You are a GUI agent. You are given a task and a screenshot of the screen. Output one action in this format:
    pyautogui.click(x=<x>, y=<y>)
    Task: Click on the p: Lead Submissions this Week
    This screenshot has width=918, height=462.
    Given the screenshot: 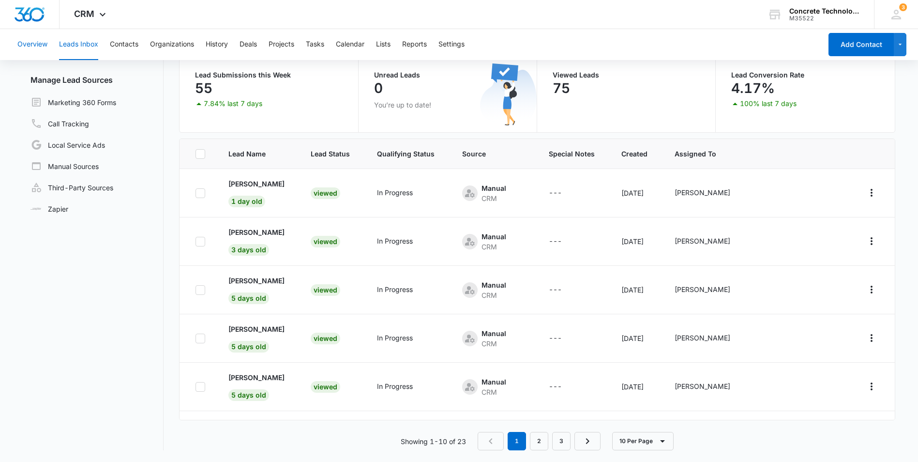 What is the action you would take?
    pyautogui.click(x=269, y=75)
    